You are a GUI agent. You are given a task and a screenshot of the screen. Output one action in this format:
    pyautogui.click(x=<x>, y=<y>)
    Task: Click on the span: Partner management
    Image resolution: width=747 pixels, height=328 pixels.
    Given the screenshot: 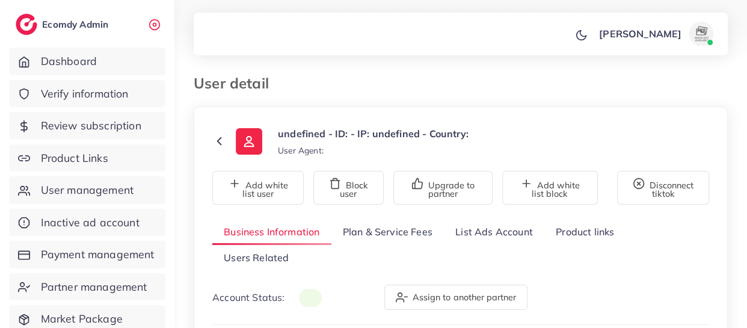 What is the action you would take?
    pyautogui.click(x=94, y=287)
    